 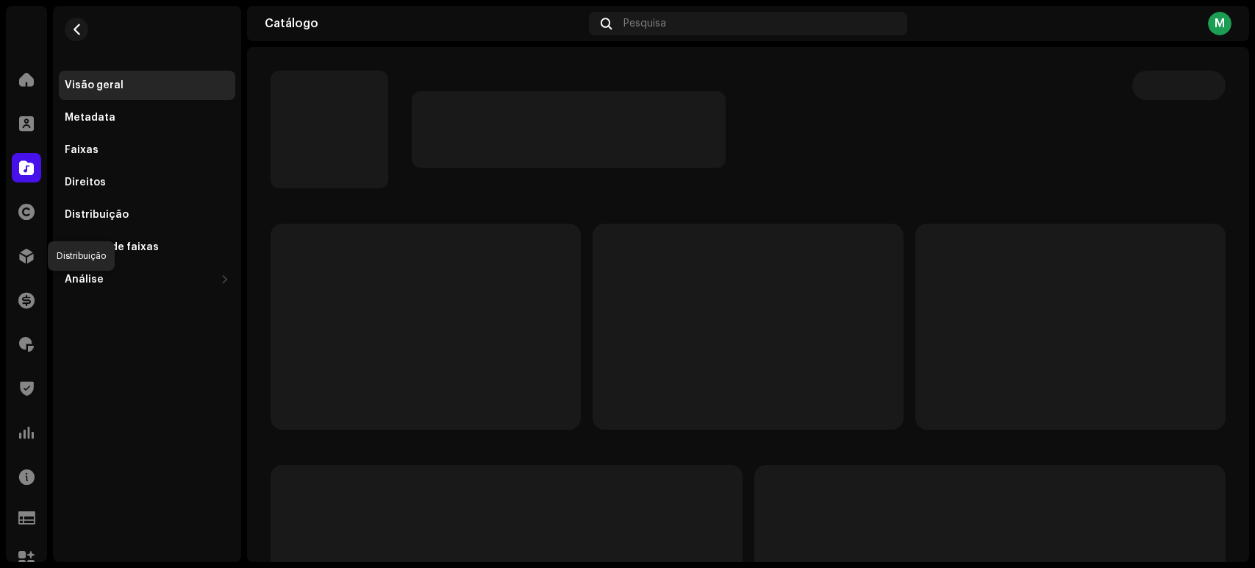 I want to click on re-m-nav-item: Divisões de faixas, so click(x=147, y=247).